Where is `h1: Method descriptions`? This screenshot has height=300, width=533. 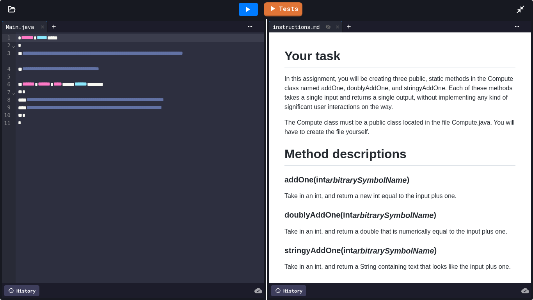 h1: Method descriptions is located at coordinates (400, 156).